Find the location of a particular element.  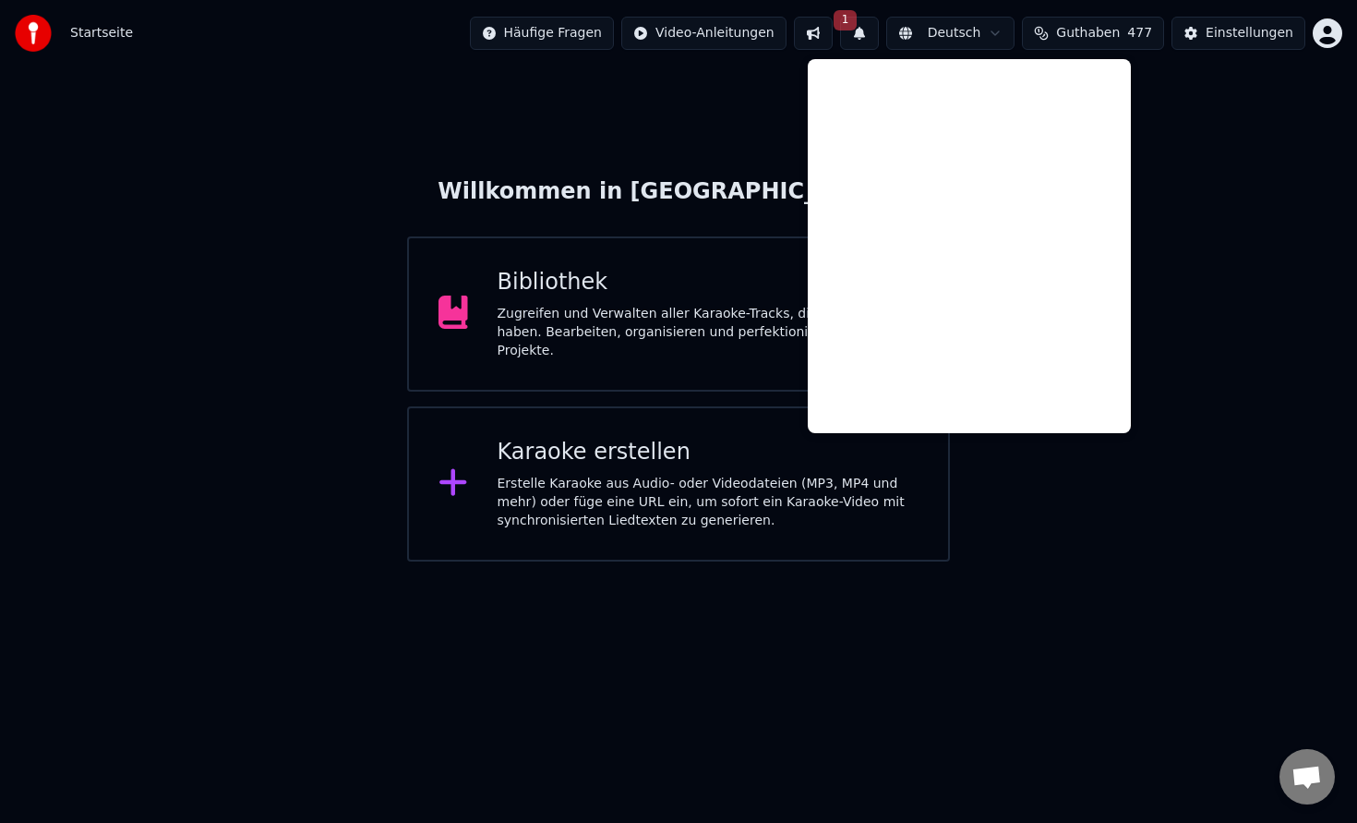

span: 477 is located at coordinates (1139, 33).